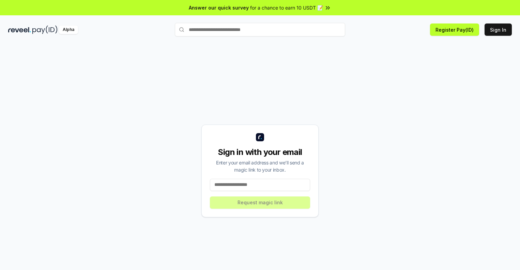 The height and width of the screenshot is (270, 520). What do you see at coordinates (260, 137) in the screenshot?
I see `img: logo_small` at bounding box center [260, 137].